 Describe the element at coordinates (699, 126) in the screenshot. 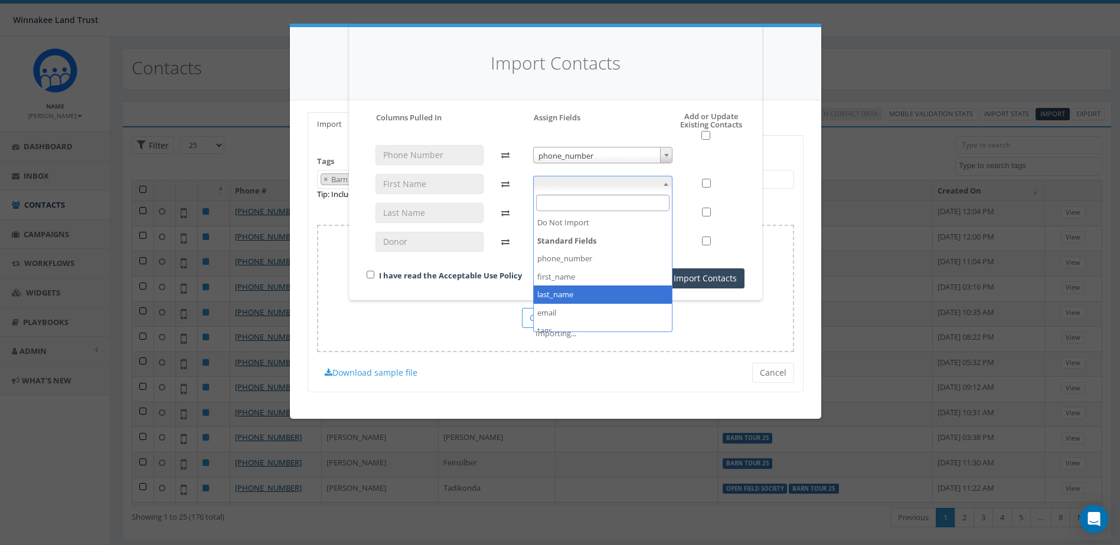

I see `h5: Add or Update Existing Contacts` at that location.